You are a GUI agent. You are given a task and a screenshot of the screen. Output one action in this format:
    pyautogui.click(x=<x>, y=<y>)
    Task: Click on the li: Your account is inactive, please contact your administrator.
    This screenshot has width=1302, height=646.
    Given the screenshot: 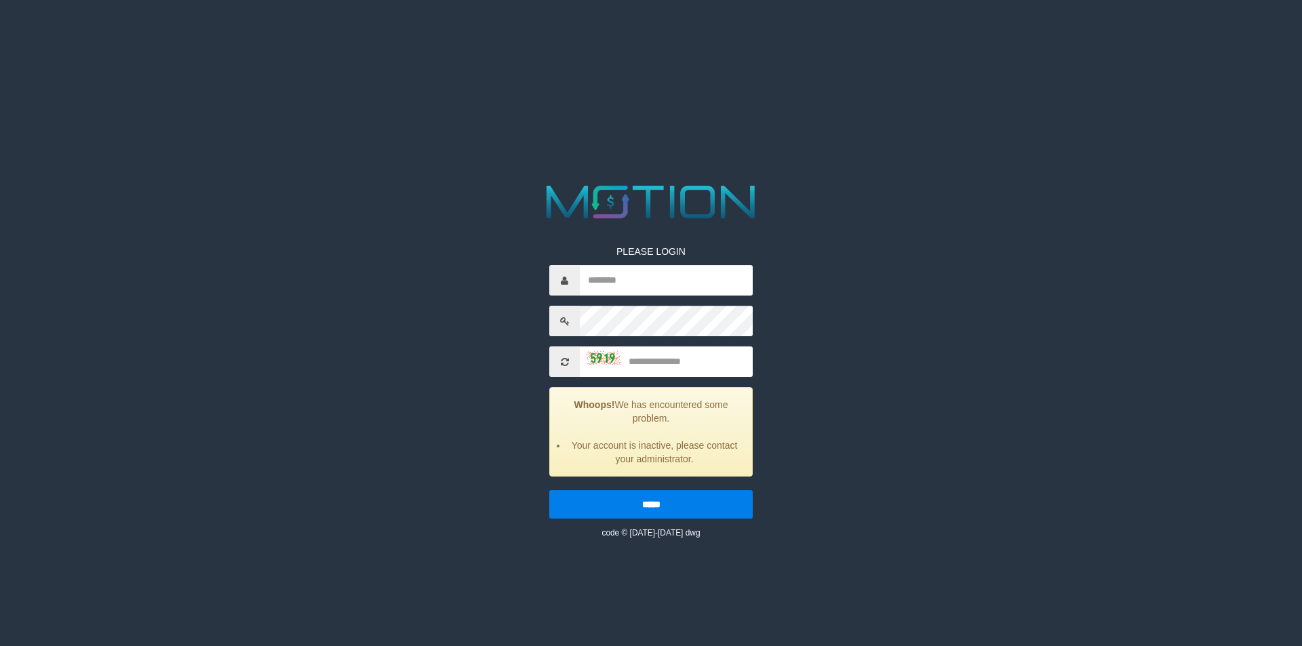 What is the action you would take?
    pyautogui.click(x=655, y=452)
    